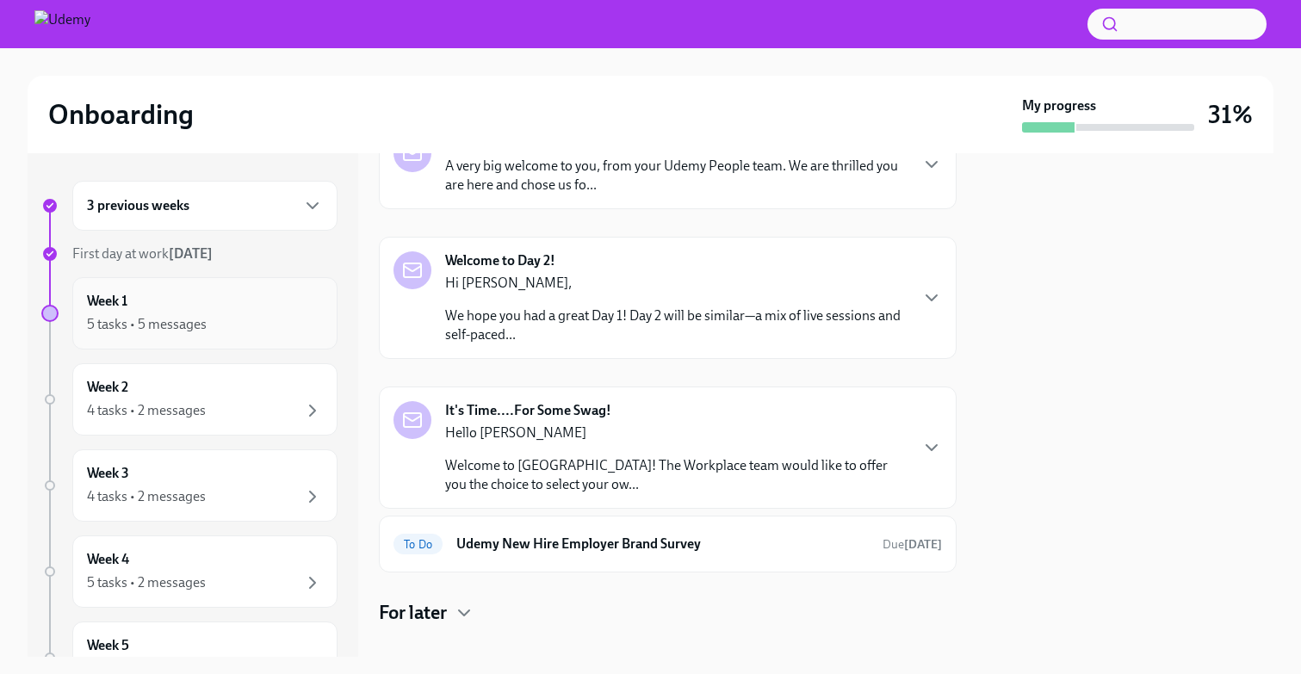 This screenshot has height=674, width=1301. What do you see at coordinates (412, 613) in the screenshot?
I see `h4: For later` at bounding box center [412, 613].